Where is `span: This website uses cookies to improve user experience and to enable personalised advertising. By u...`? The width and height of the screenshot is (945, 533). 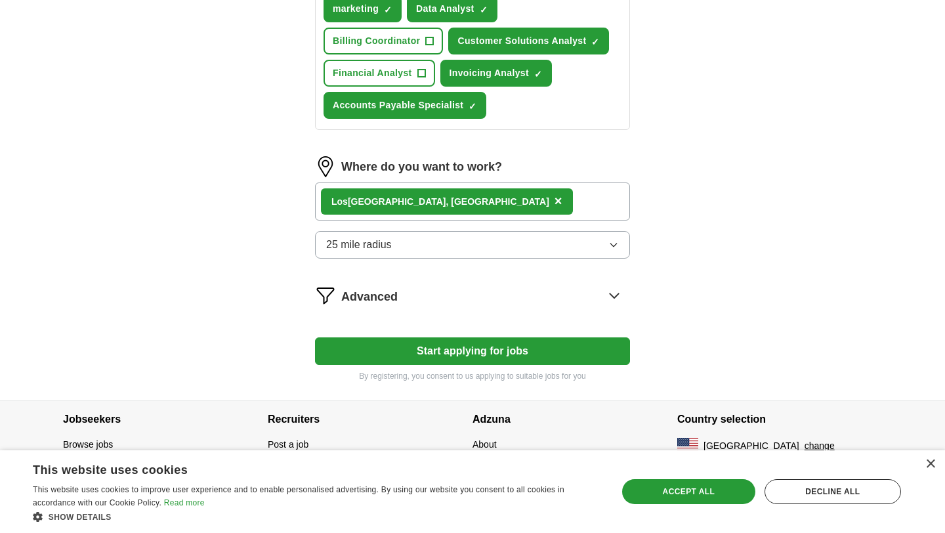 span: This website uses cookies to improve user experience and to enable personalised advertising. By u... is located at coordinates (299, 496).